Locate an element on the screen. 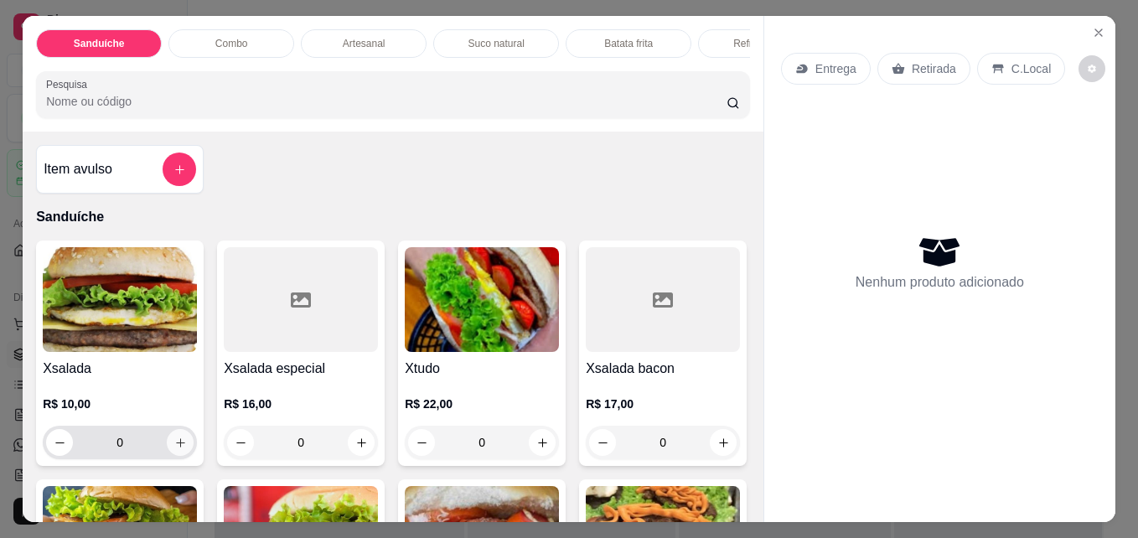 The width and height of the screenshot is (1138, 538). p: R$ 22,00 is located at coordinates (482, 404).